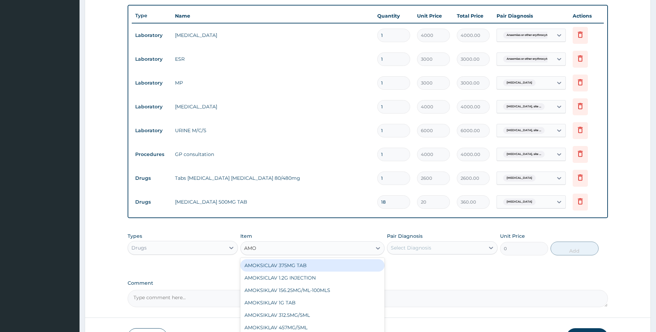 Image resolution: width=656 pixels, height=332 pixels. I want to click on div: Select Diagnosis, so click(411, 248).